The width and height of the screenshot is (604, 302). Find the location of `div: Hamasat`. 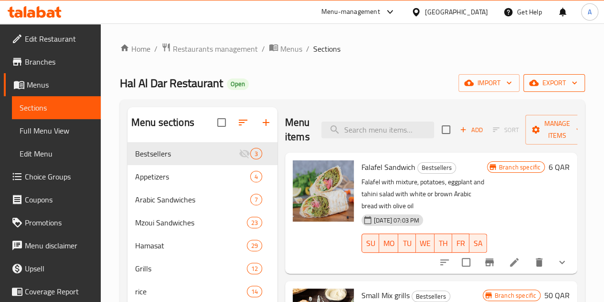

div: Hamasat is located at coordinates (191, 245).